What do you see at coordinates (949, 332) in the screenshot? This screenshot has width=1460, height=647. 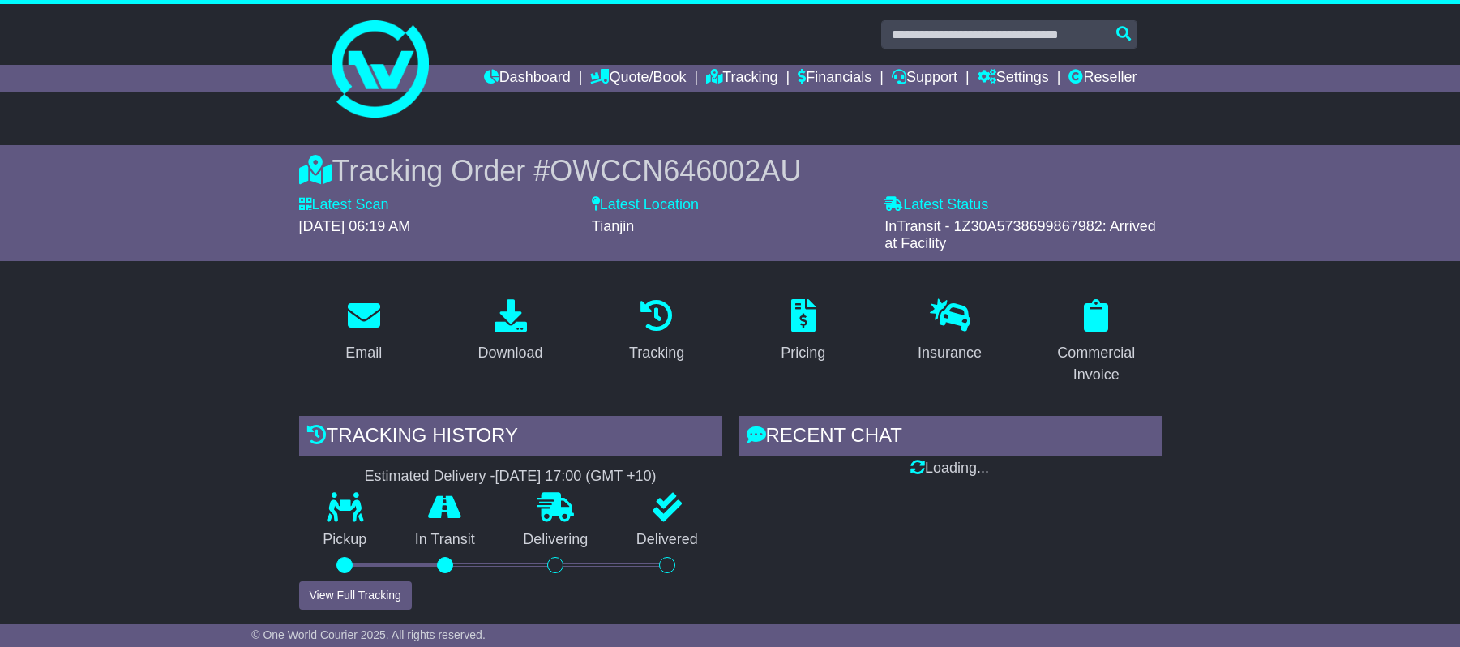 I see `a: Insurance` at bounding box center [949, 332].